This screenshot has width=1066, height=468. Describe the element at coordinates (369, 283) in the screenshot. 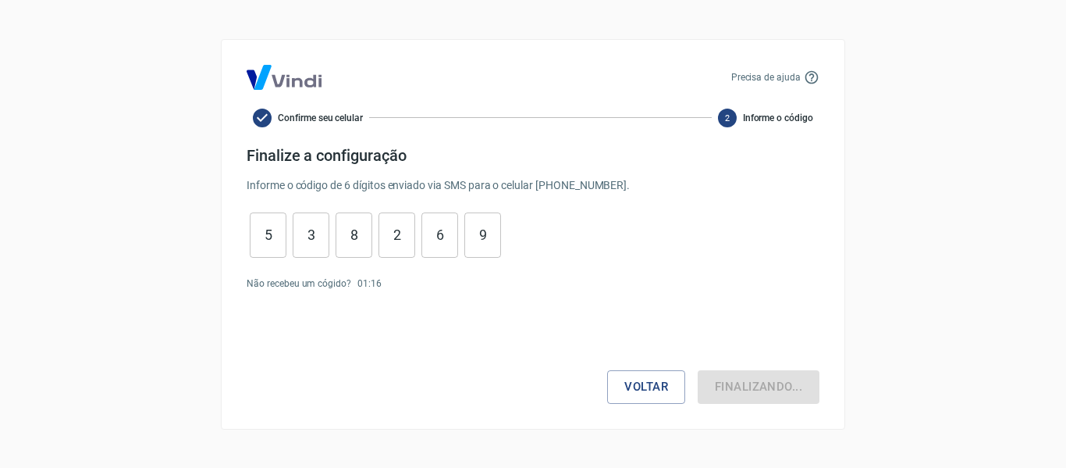

I see `p: 01 : 16` at that location.